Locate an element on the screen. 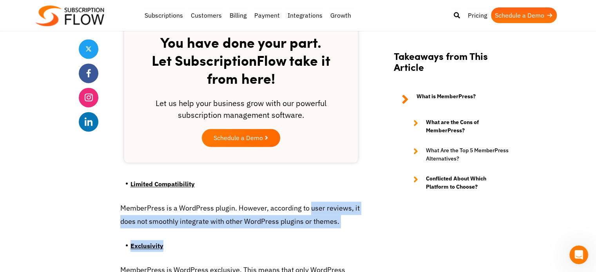 The width and height of the screenshot is (596, 272). div: Let us help your business grow with our powerful subscription management software. is located at coordinates (241, 113).